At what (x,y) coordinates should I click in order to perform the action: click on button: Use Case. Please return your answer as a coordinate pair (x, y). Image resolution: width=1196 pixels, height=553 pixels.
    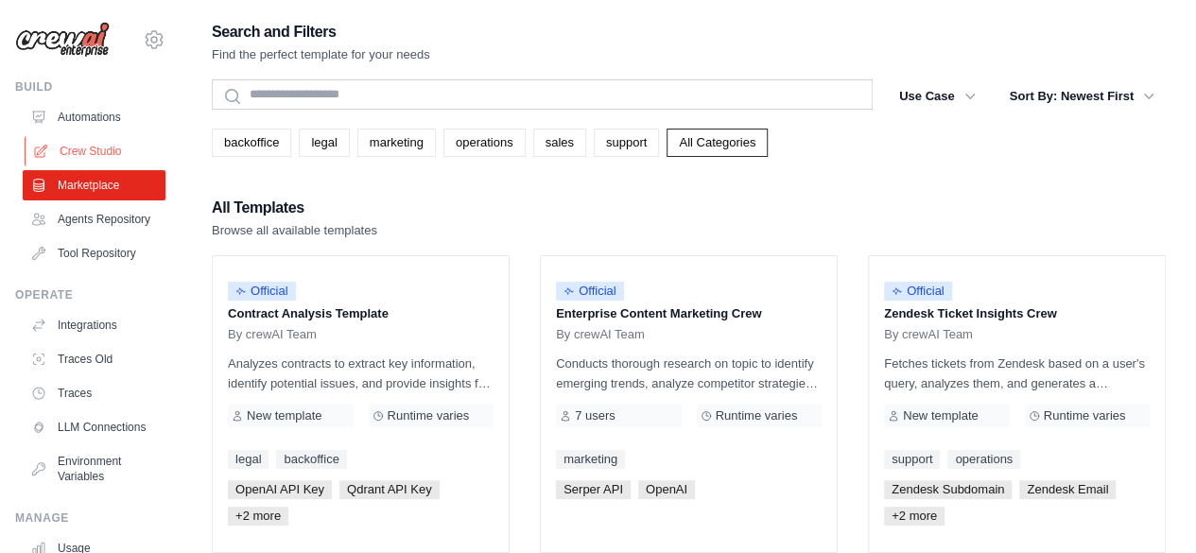
    Looking at the image, I should click on (937, 96).